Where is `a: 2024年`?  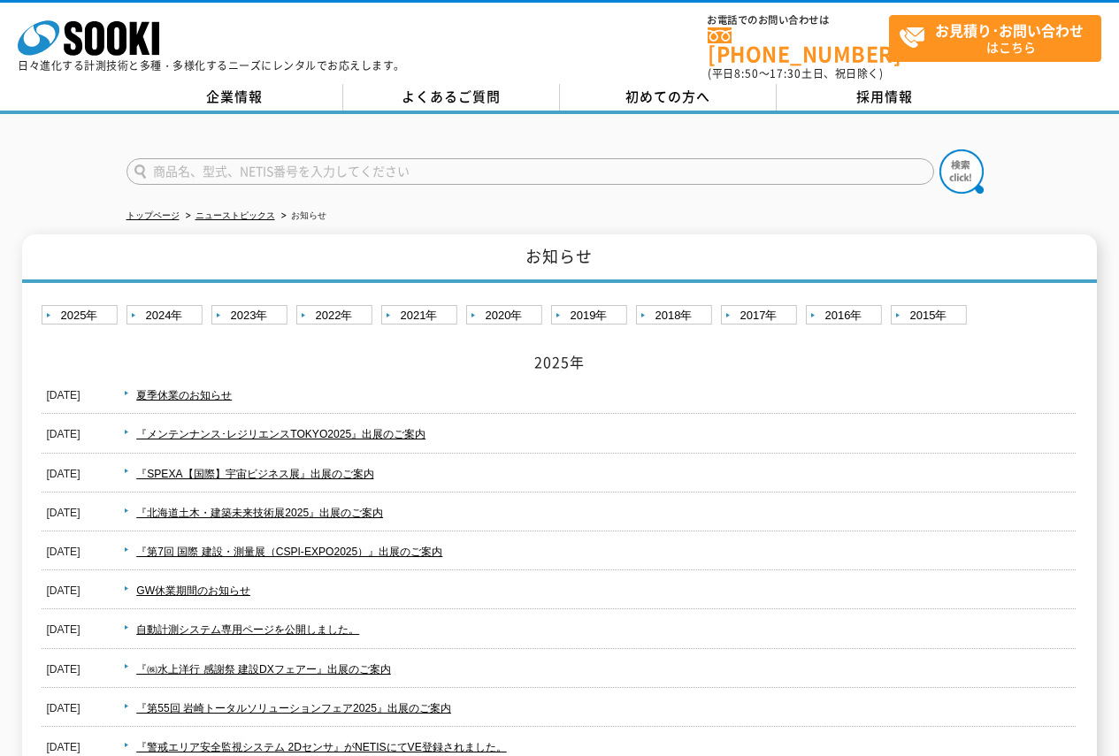
a: 2024年 is located at coordinates (166, 316).